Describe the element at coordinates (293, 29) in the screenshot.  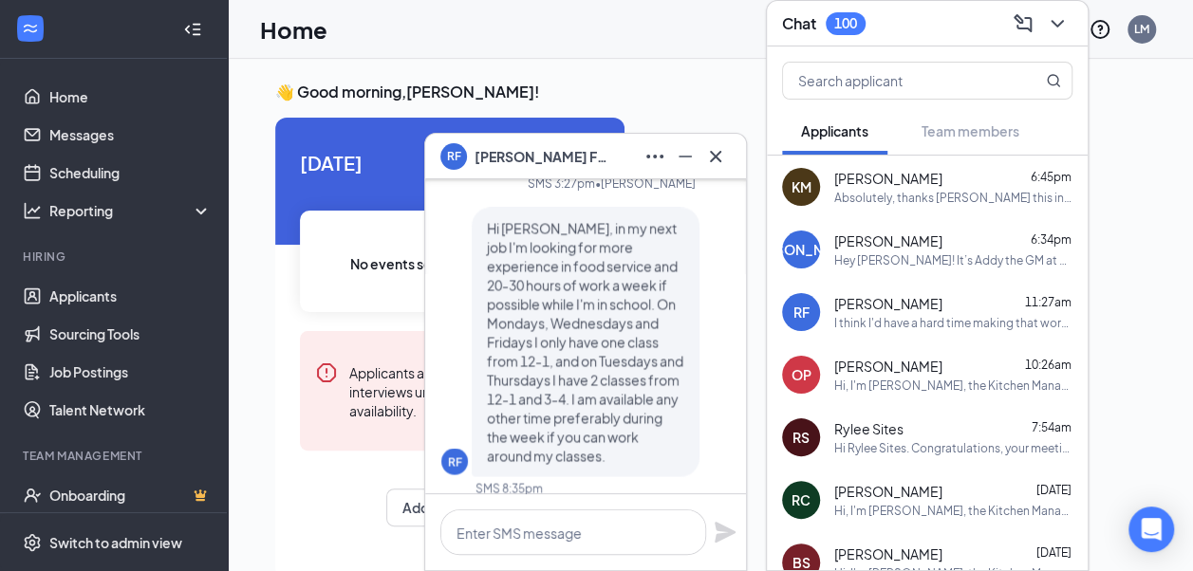
I see `h1: Home` at that location.